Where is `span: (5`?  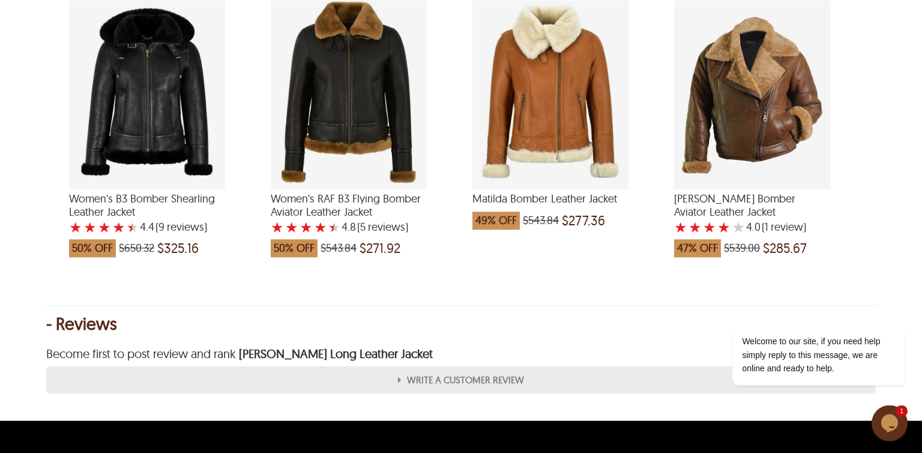
span: (5 is located at coordinates (361, 227).